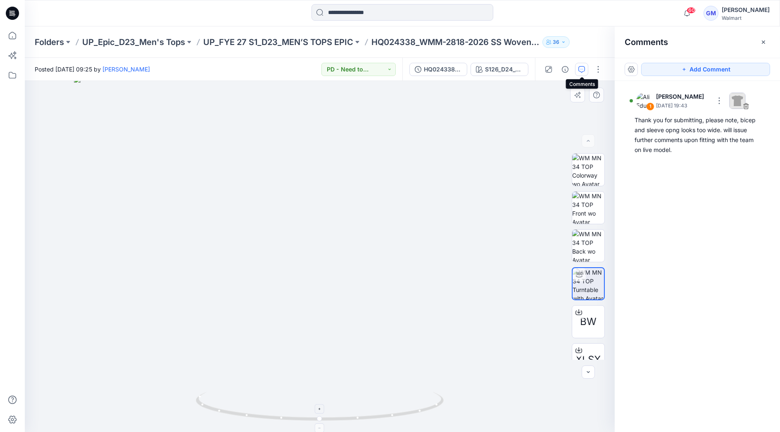  Describe the element at coordinates (646, 42) in the screenshot. I see `h2: Comments` at that location.